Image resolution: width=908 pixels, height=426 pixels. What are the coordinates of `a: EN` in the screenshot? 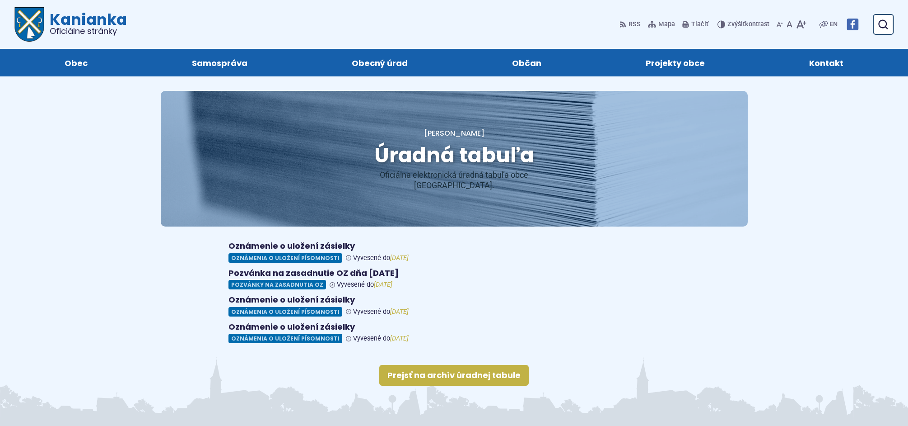 It's located at (834, 24).